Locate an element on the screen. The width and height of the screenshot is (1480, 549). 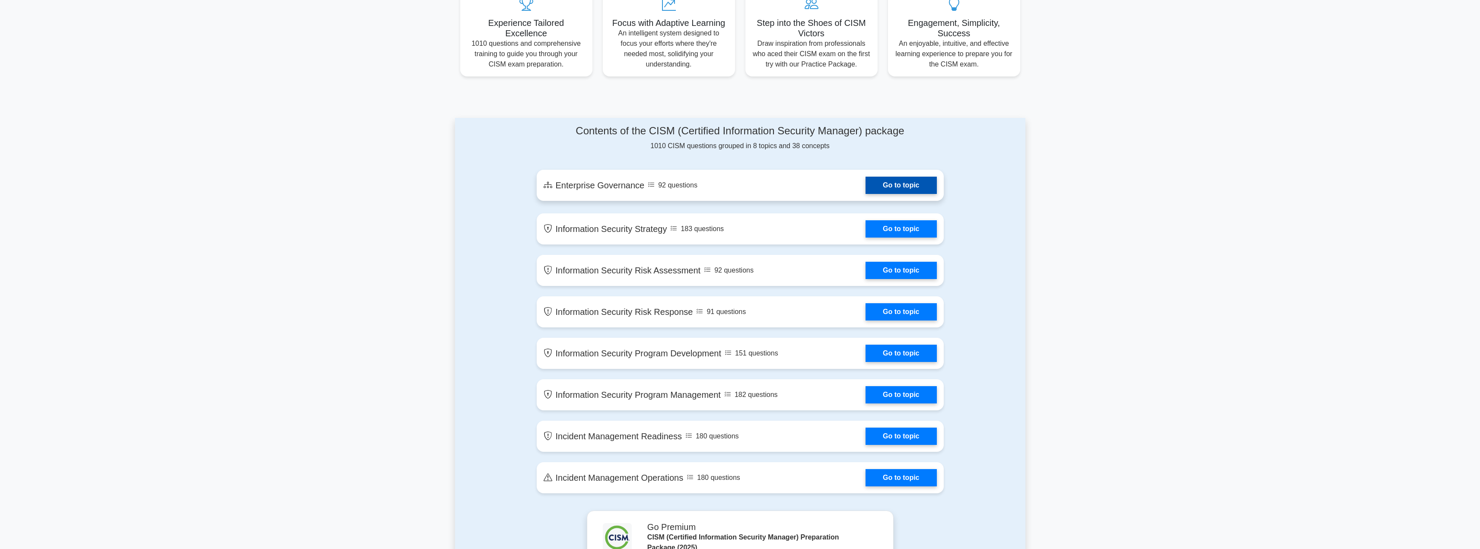
h5: Focus with Adaptive Learning is located at coordinates (669, 23).